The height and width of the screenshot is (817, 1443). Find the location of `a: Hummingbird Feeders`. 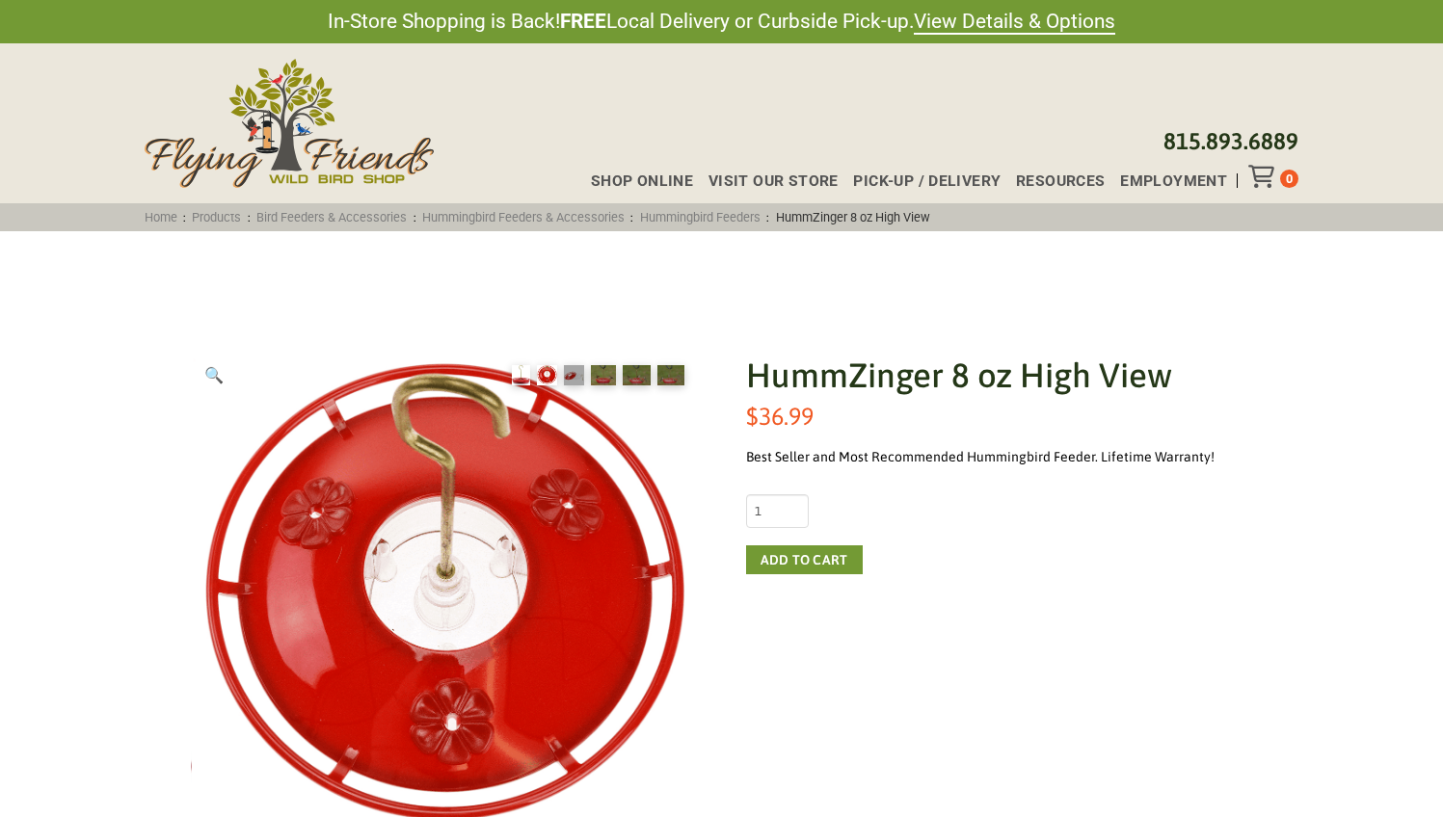

a: Hummingbird Feeders is located at coordinates (700, 217).